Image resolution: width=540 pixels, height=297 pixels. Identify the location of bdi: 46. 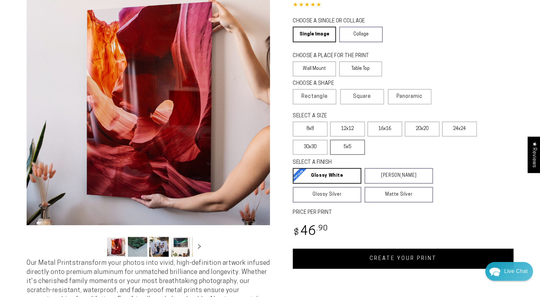
(310, 231).